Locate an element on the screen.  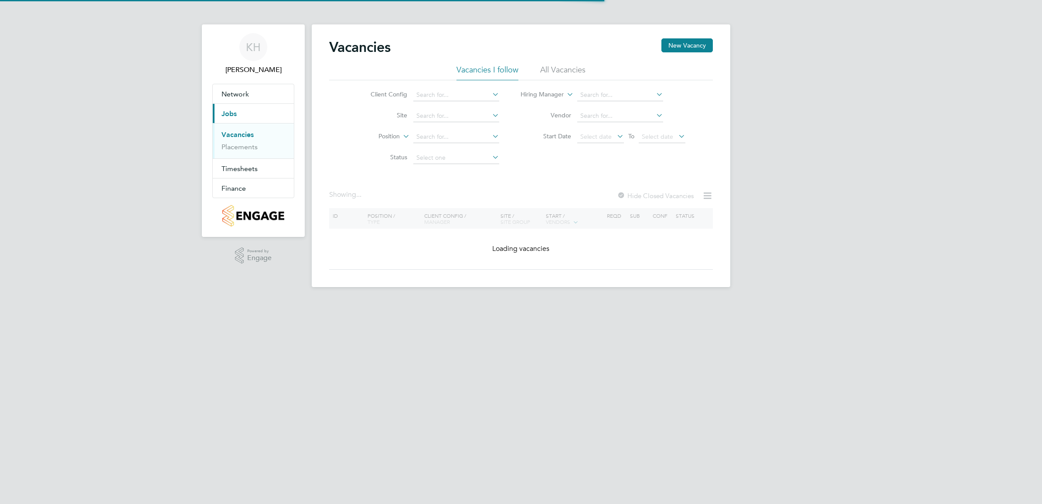
label: Vendor is located at coordinates (546, 115).